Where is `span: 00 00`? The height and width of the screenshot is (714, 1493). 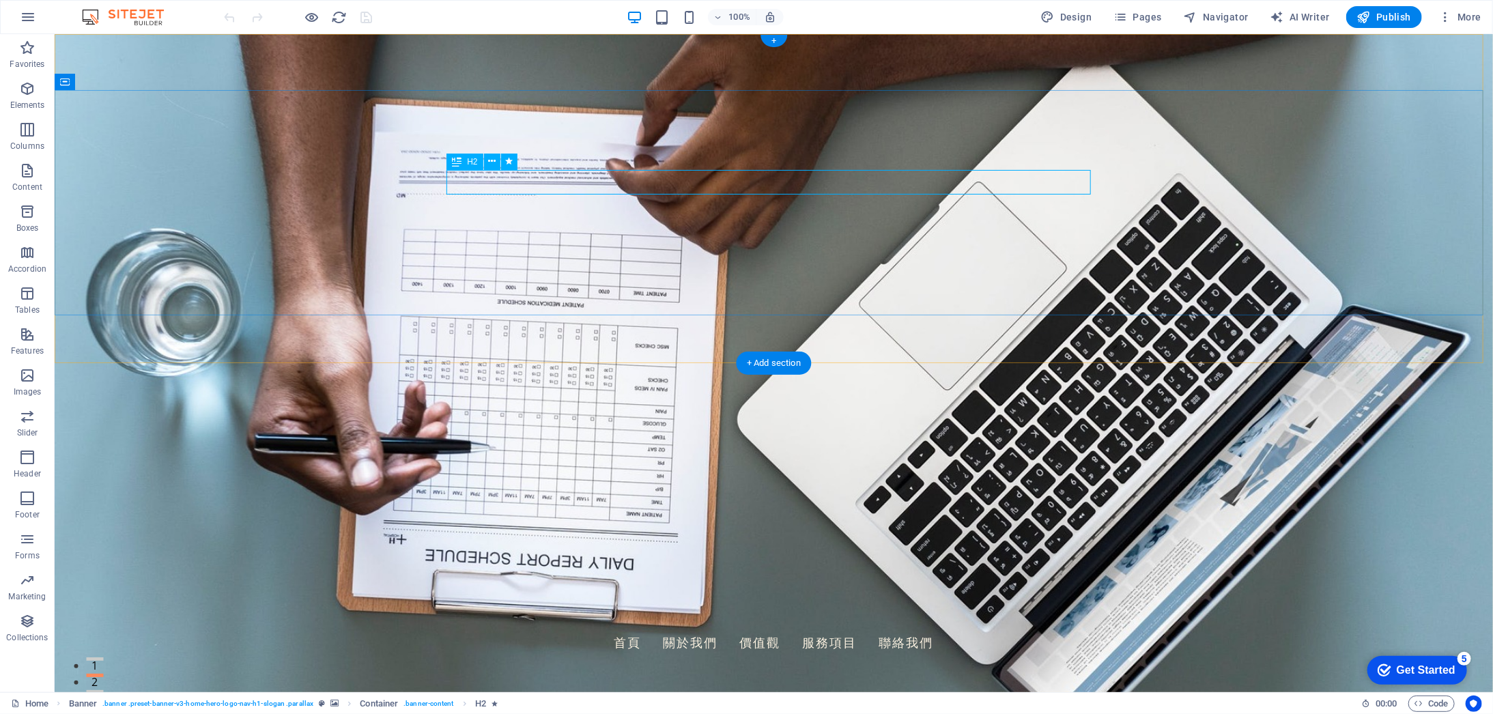
span: 00 00 is located at coordinates (1386, 704).